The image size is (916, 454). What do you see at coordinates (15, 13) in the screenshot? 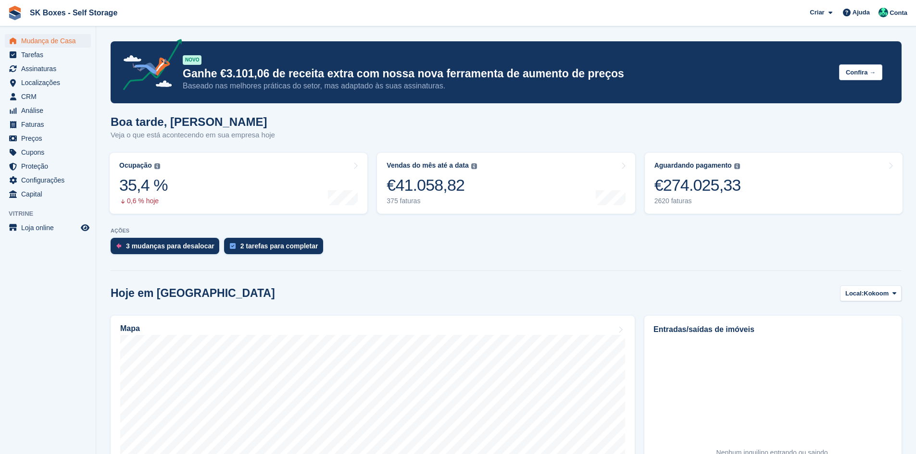
I see `img: stora-icon-8386f47178a22dfd0bd8f6a31ec36ba5ce8667c1dd55bd0f319d3a0aa187defe.svg` at bounding box center [15, 13].